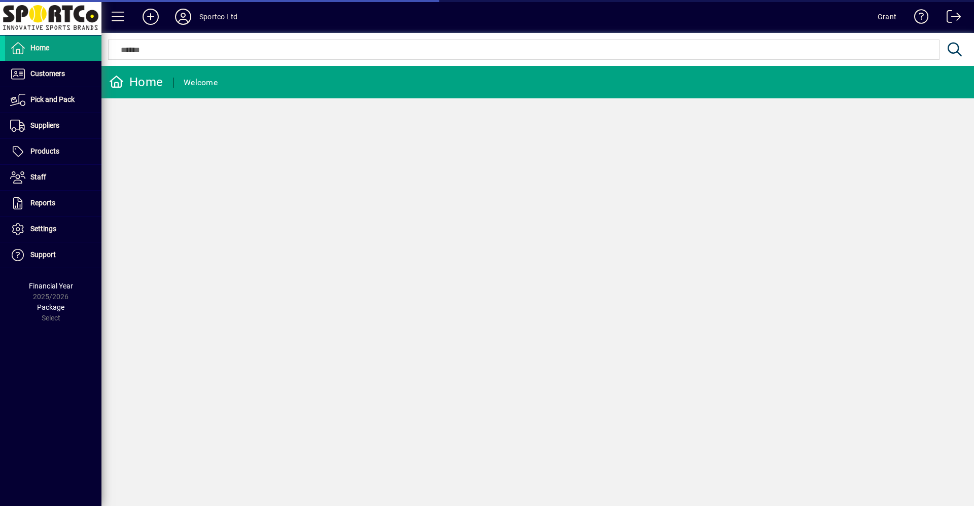  Describe the element at coordinates (53, 74) in the screenshot. I see `a: Customers` at that location.